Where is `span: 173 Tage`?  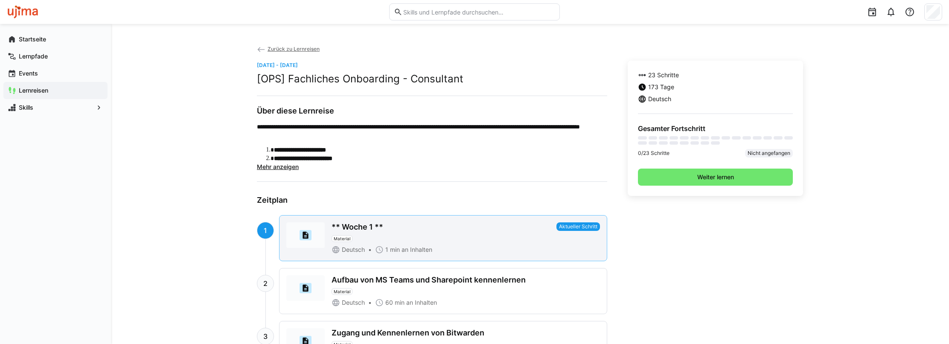 span: 173 Tage is located at coordinates (661, 87).